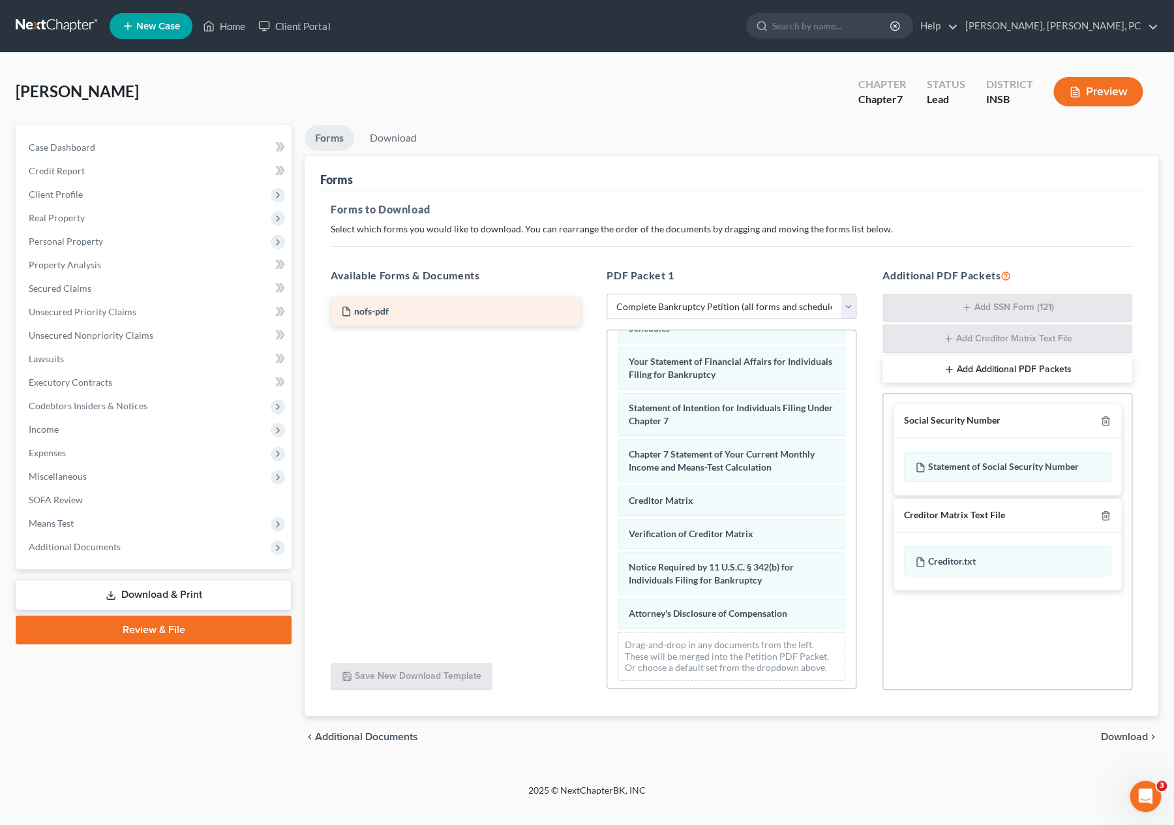  I want to click on div: 2025 © NextChapterBK, INC, so click(587, 795).